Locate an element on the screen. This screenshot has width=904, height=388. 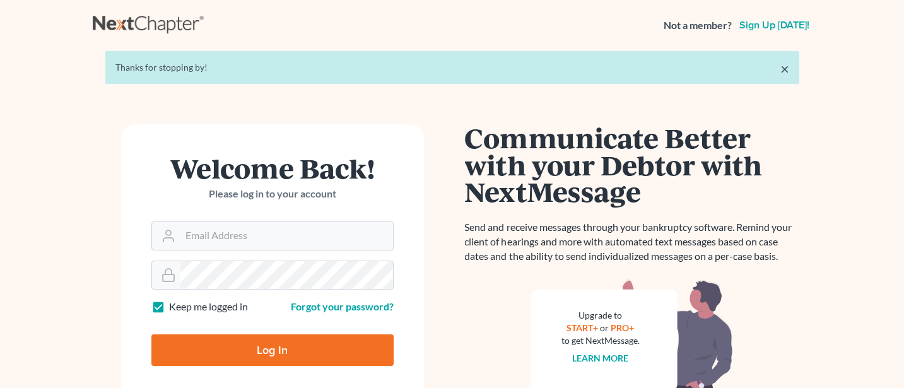
h1: Communicate Better with your Debtor with NextMessage is located at coordinates (632, 165).